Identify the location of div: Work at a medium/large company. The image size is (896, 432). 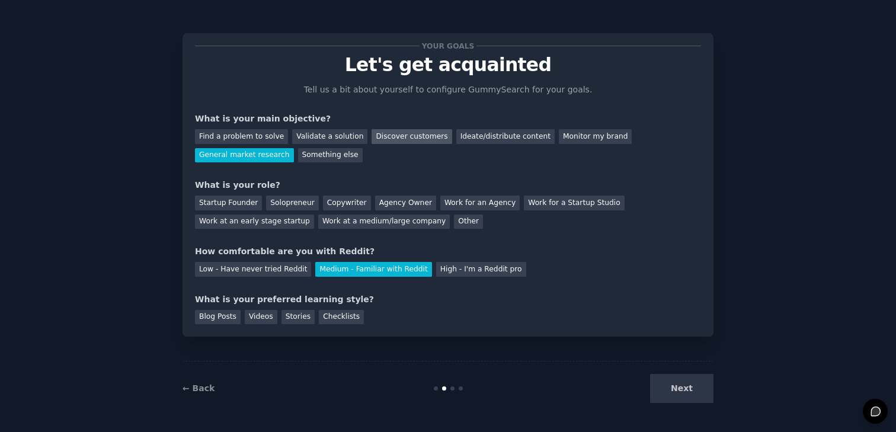
(384, 222).